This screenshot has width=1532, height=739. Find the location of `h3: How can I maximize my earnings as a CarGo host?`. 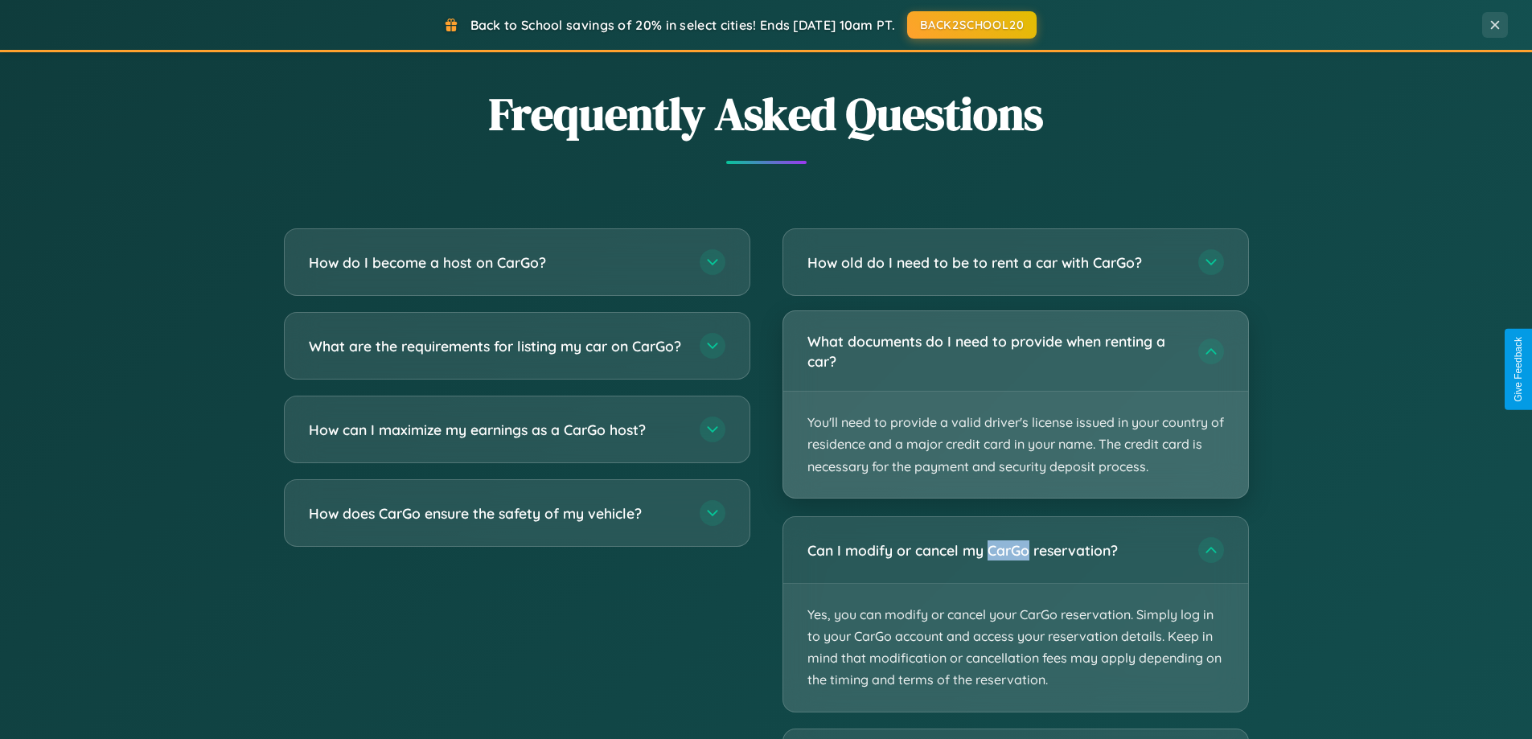

h3: How can I maximize my earnings as a CarGo host? is located at coordinates (496, 430).